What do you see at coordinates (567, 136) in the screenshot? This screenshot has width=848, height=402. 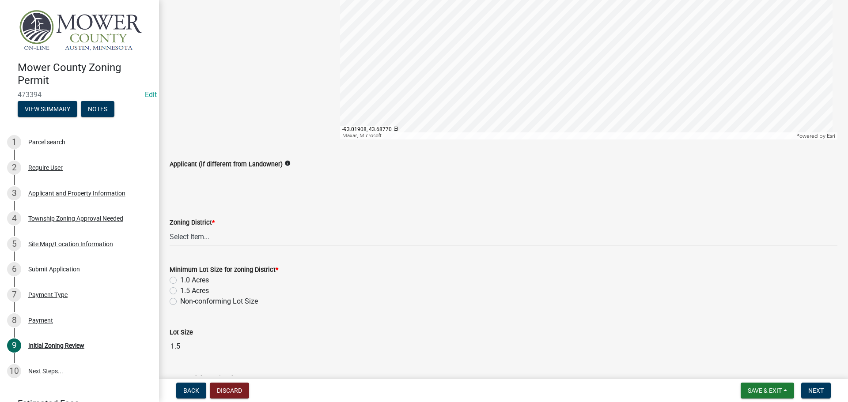 I see `div: Maxar, Microsoft` at bounding box center [567, 136].